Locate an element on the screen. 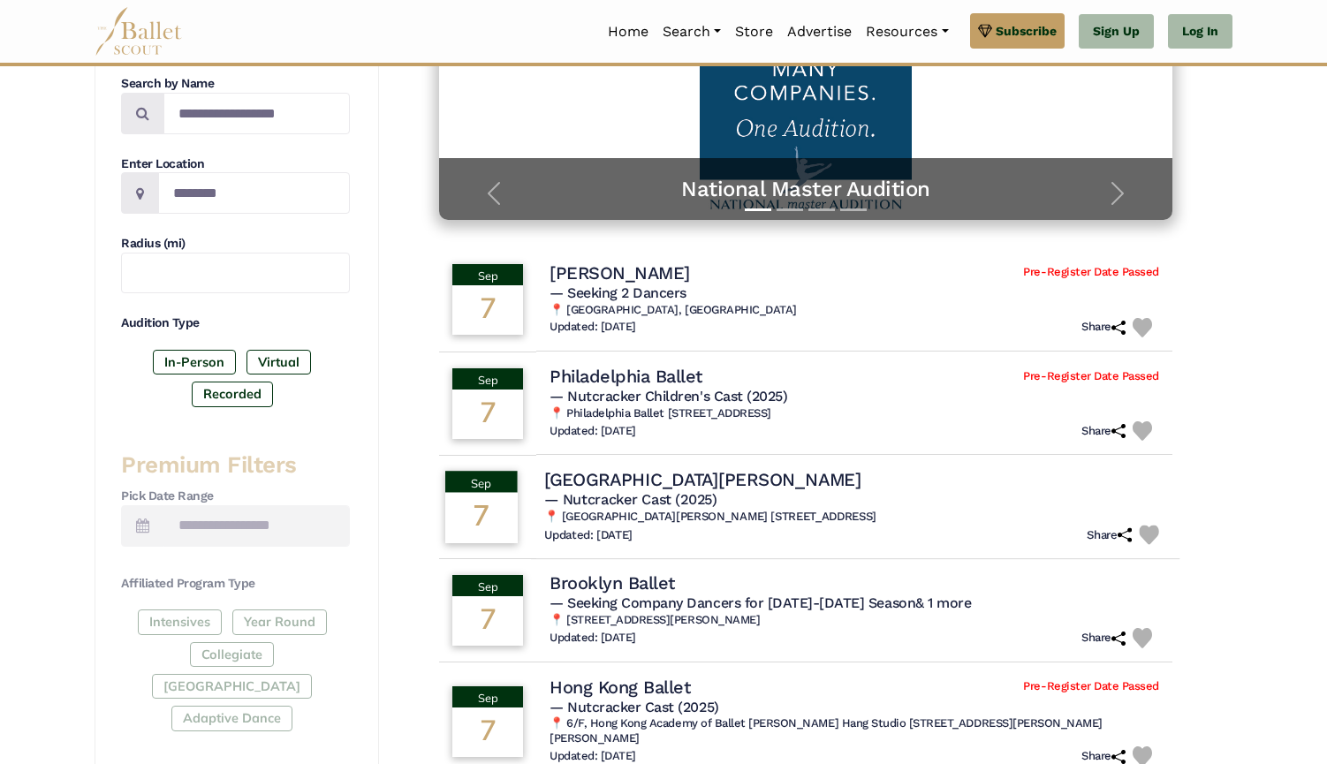  a: Sign Up is located at coordinates (1116, 32).